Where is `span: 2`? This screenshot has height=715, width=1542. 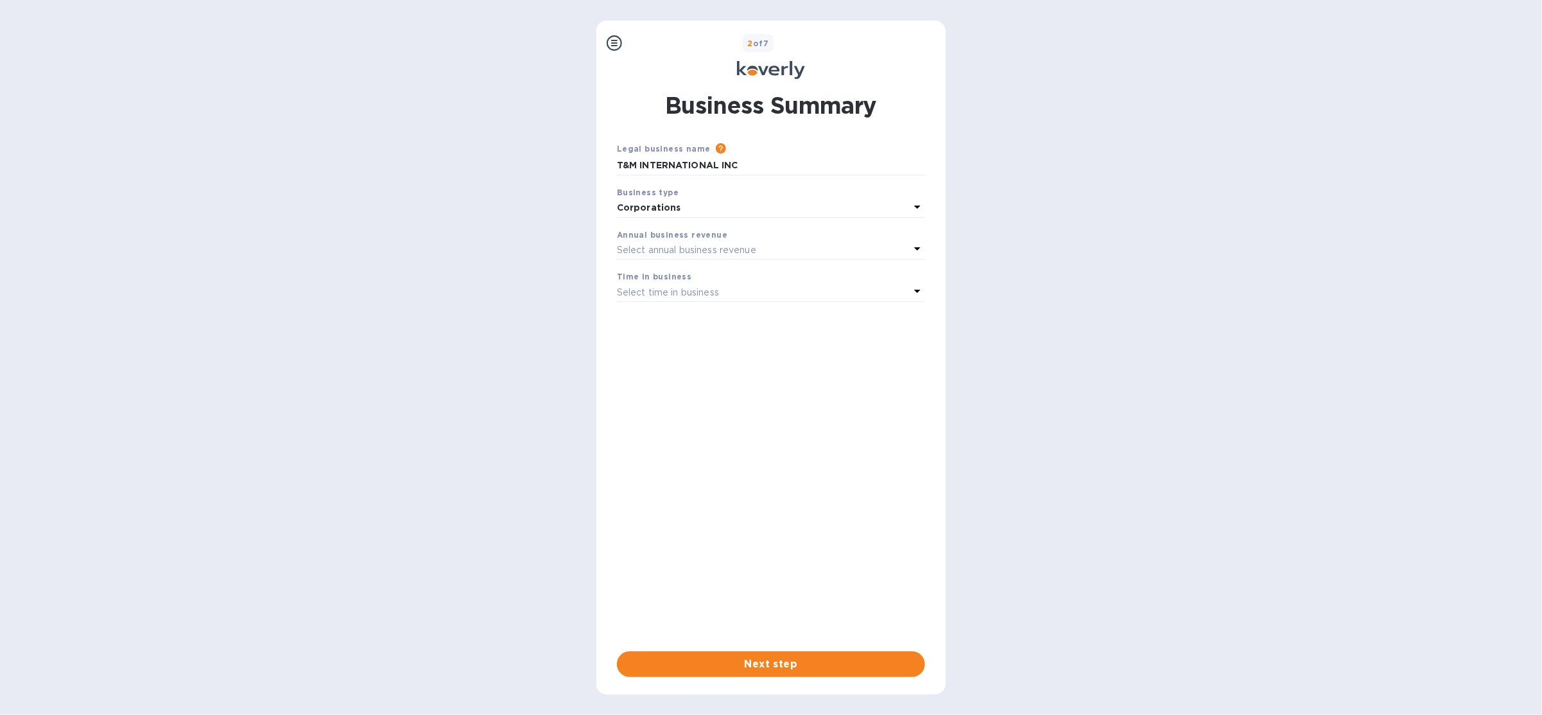
span: 2 is located at coordinates (751, 43).